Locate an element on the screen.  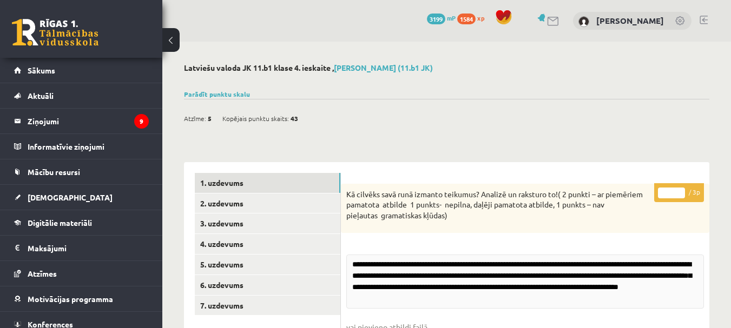
a: 6. uzdevums is located at coordinates (267, 285).